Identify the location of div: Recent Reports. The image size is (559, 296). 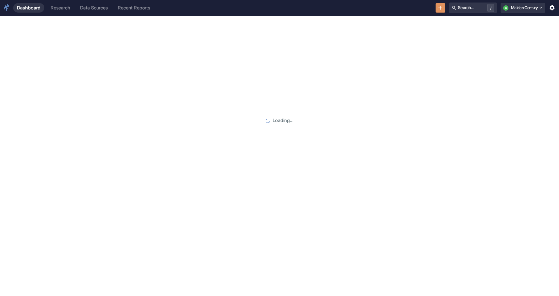
(134, 8).